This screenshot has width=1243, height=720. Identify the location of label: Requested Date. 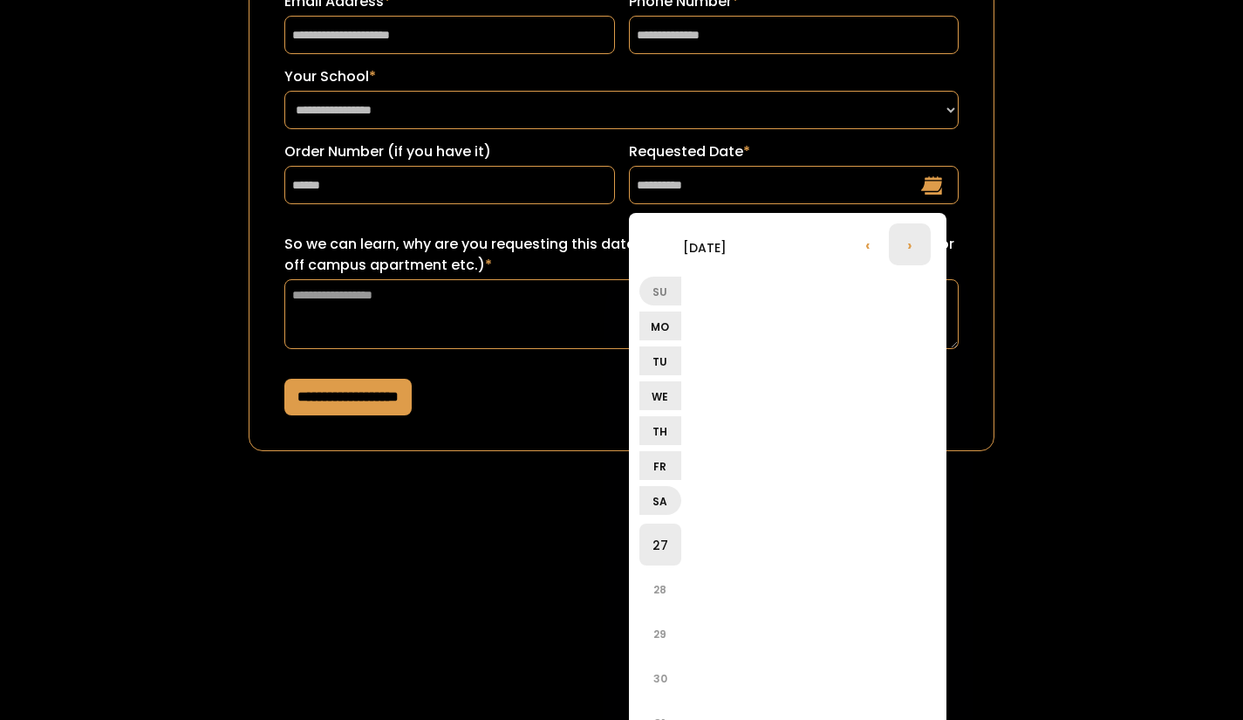
(794, 152).